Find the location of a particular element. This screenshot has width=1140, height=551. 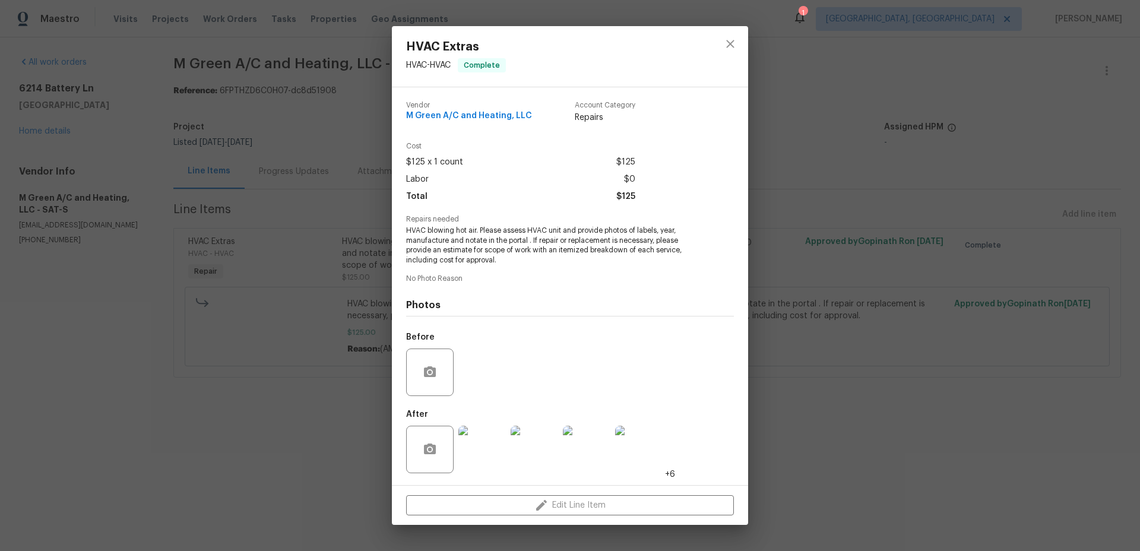

span: Account Category is located at coordinates (605, 105).